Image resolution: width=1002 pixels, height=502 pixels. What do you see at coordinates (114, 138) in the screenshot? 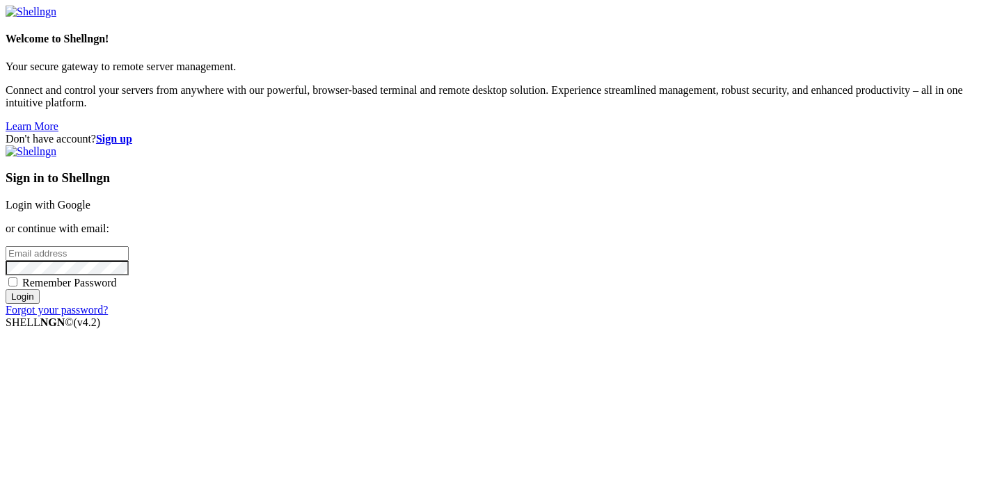
I see `a: Sign up` at bounding box center [114, 138].